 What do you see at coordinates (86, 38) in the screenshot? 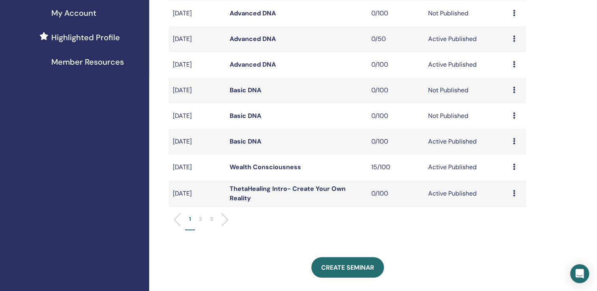
I see `span: Highlighted Profile` at bounding box center [86, 38].